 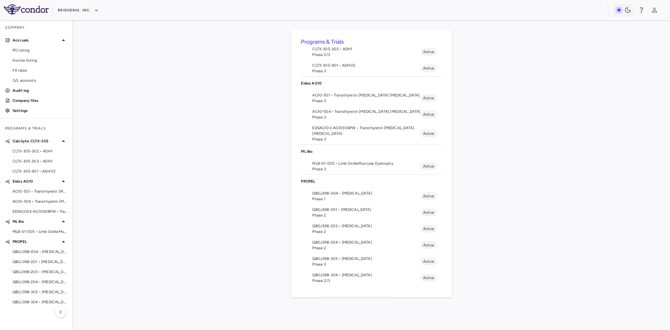 I want to click on p: Calcilytix CLTX-305, so click(x=36, y=141).